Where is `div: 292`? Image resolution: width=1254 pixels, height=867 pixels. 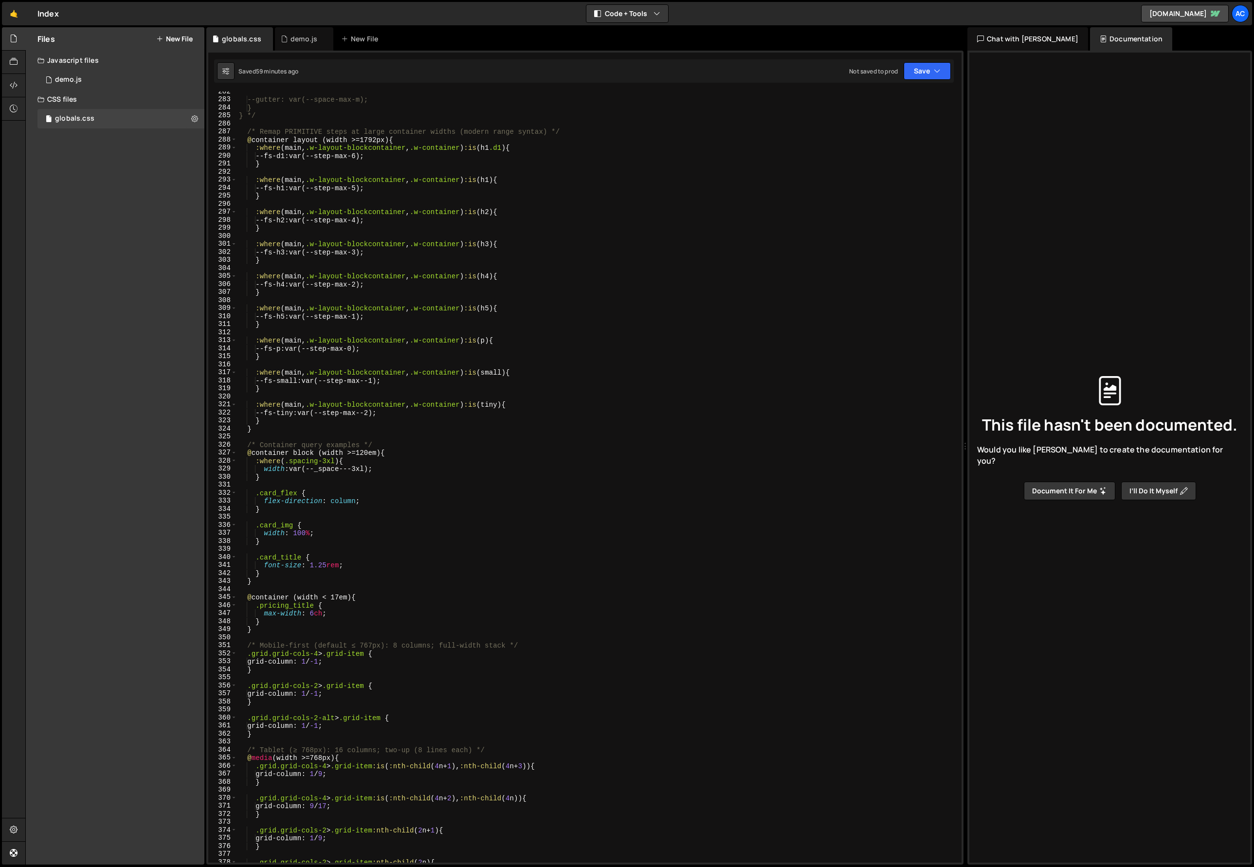
div: 292 is located at coordinates (222, 172).